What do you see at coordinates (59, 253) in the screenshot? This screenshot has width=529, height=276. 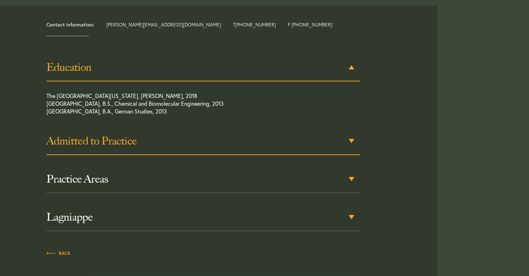 I see `span: Back` at bounding box center [59, 253].